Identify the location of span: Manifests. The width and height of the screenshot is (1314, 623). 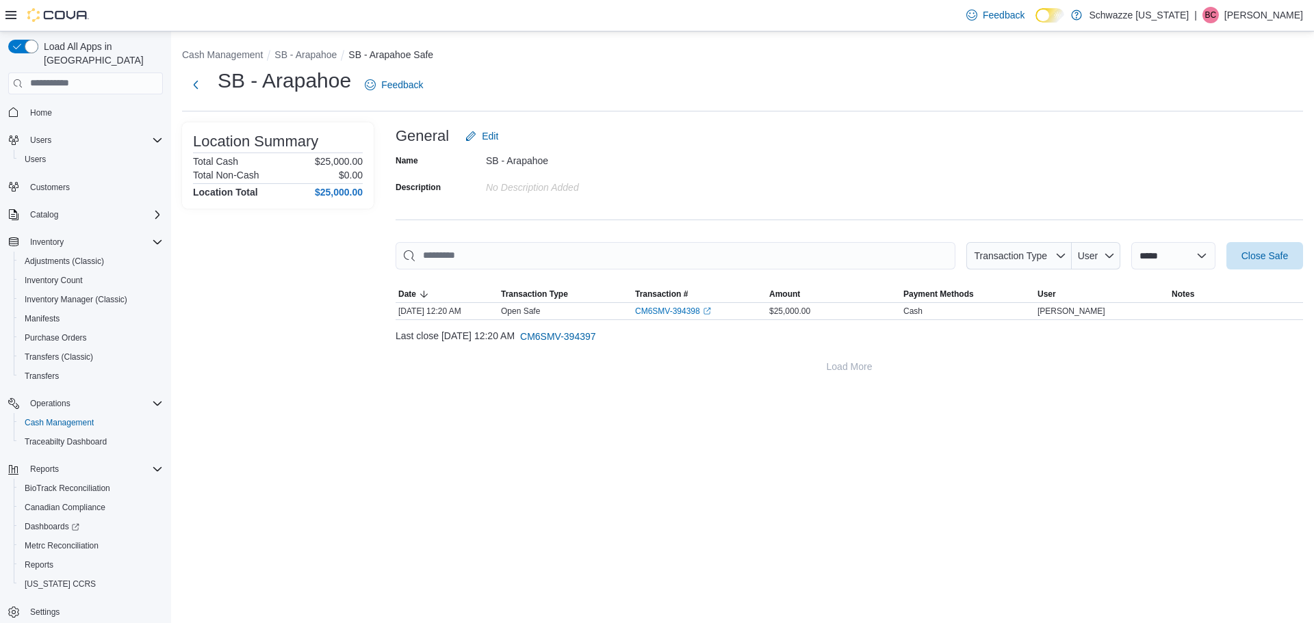
(42, 319).